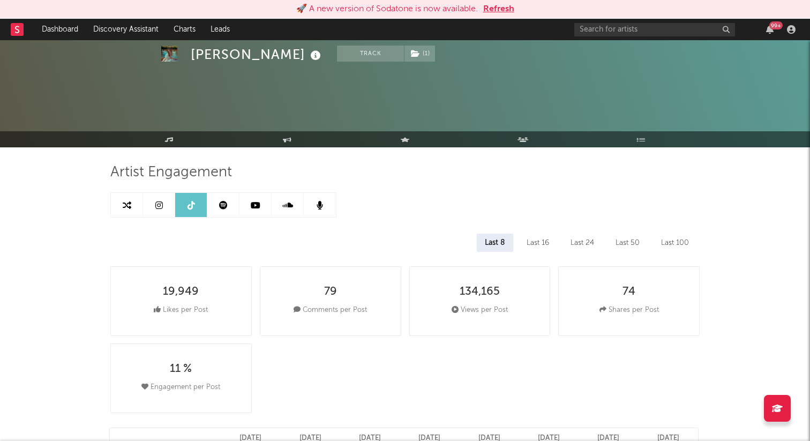  Describe the element at coordinates (180, 292) in the screenshot. I see `div: 19,949` at that location.